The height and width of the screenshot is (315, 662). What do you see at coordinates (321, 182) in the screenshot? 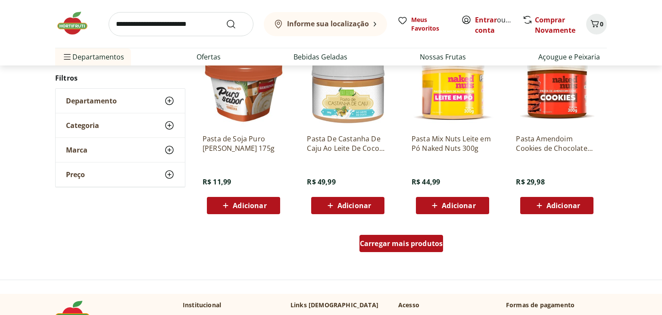
I see `span: R$ 49,99` at bounding box center [321, 182].